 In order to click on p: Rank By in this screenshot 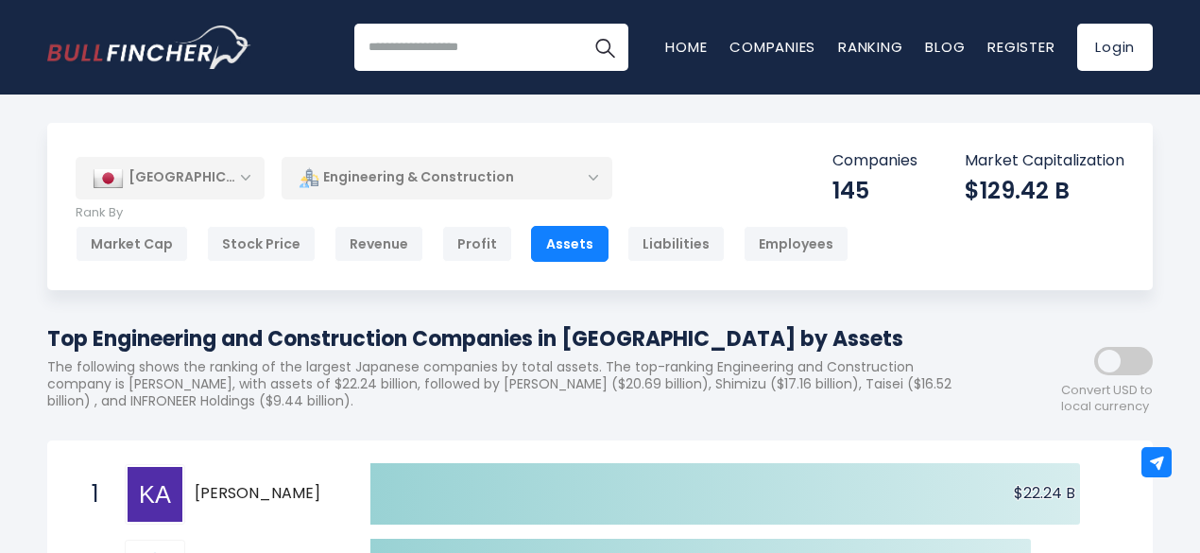, I will do `click(462, 213)`.